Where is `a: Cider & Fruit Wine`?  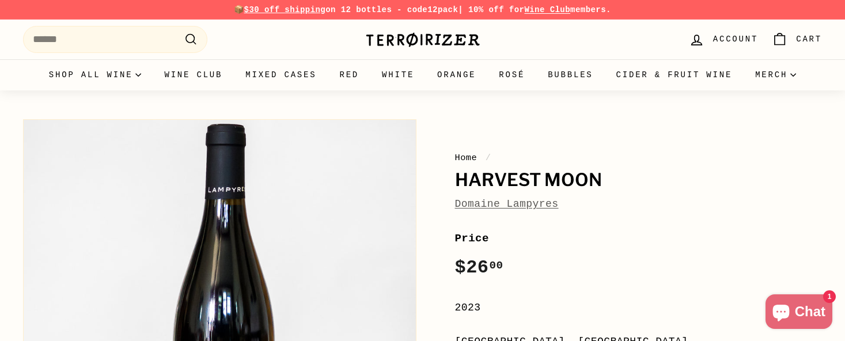 a: Cider & Fruit Wine is located at coordinates (674, 75).